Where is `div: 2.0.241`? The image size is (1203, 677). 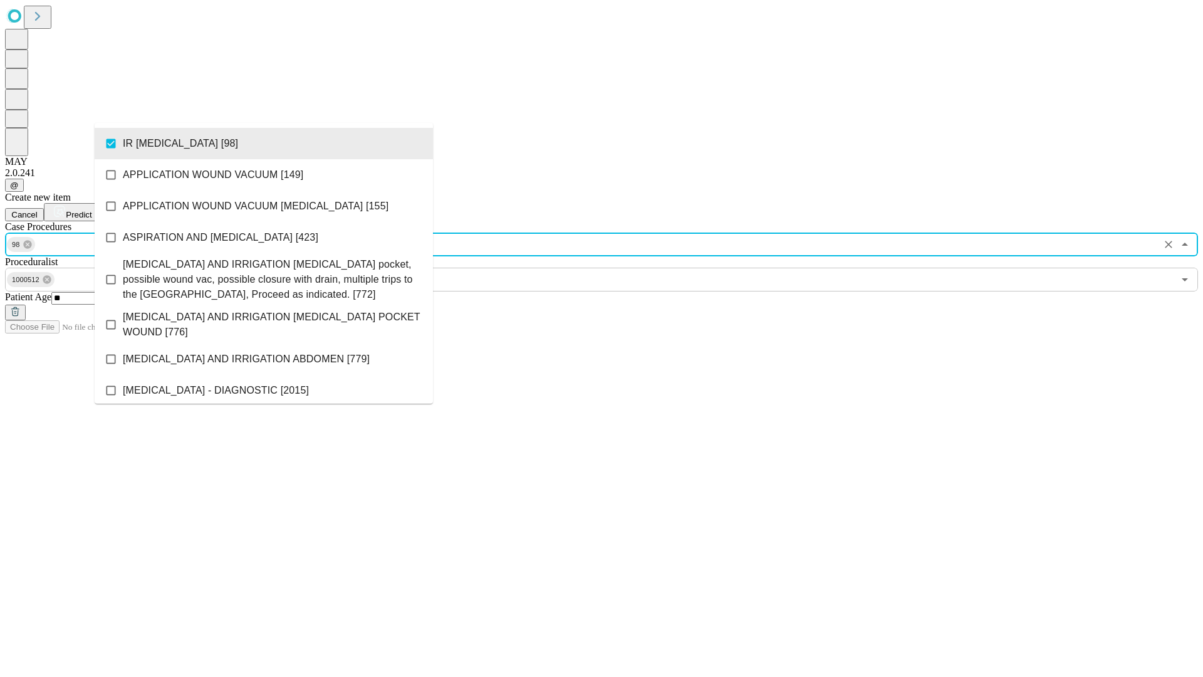 div: 2.0.241 is located at coordinates (601, 173).